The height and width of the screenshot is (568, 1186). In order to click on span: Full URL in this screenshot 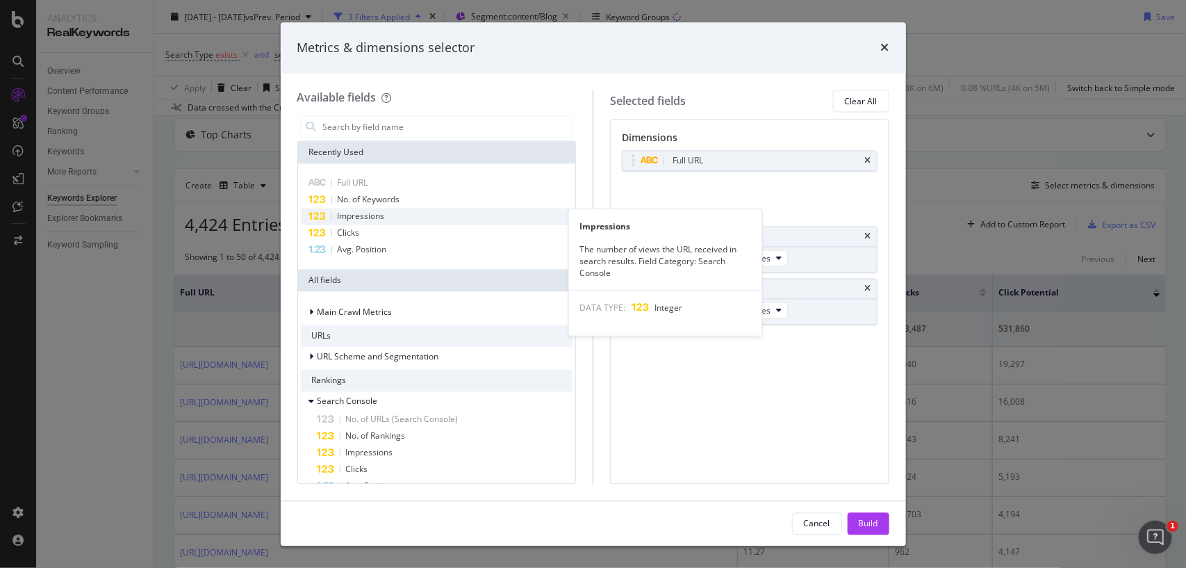, I will do `click(353, 183)`.